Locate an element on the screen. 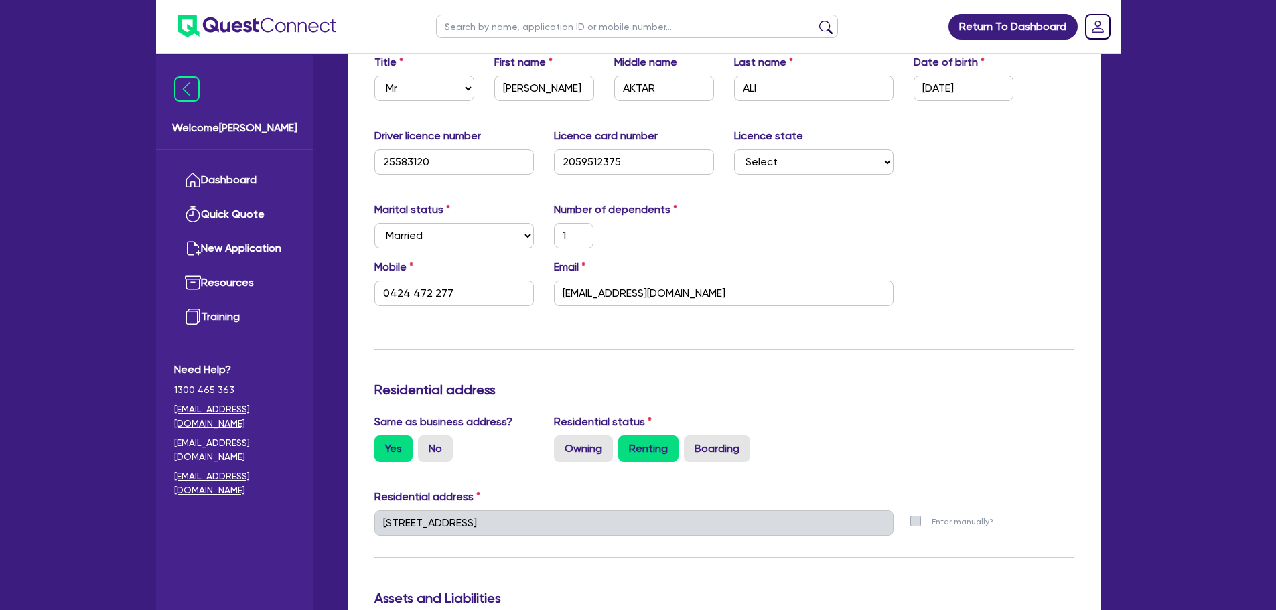 Image resolution: width=1276 pixels, height=610 pixels. label: Last name is located at coordinates (764, 62).